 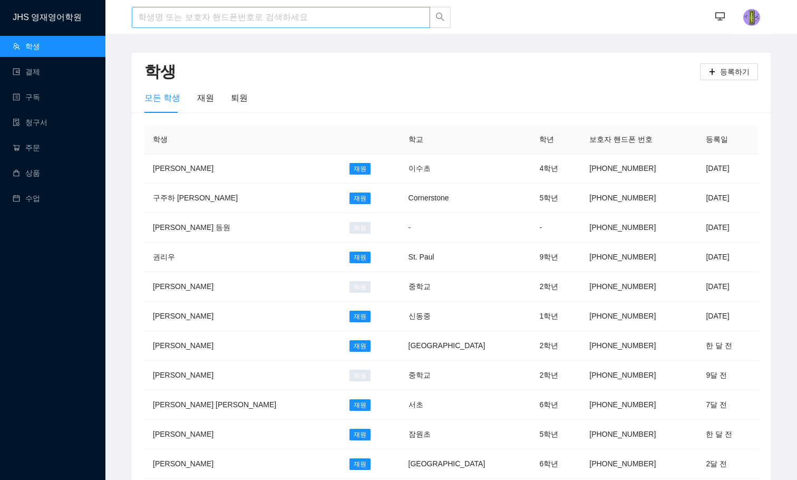 I want to click on td: 4학년, so click(x=556, y=169).